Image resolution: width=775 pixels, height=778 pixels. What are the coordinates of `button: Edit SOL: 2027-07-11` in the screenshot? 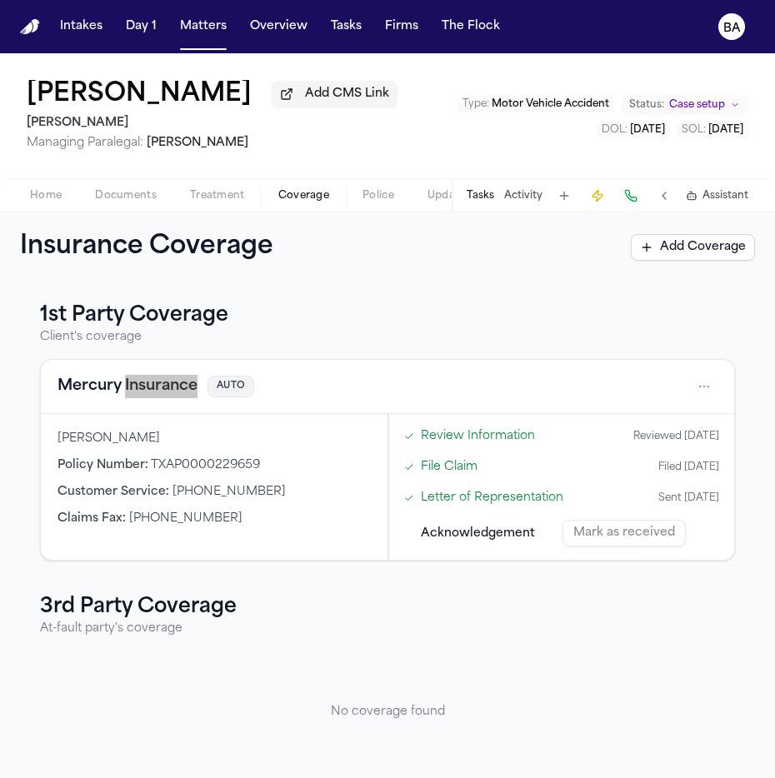 It's located at (712, 130).